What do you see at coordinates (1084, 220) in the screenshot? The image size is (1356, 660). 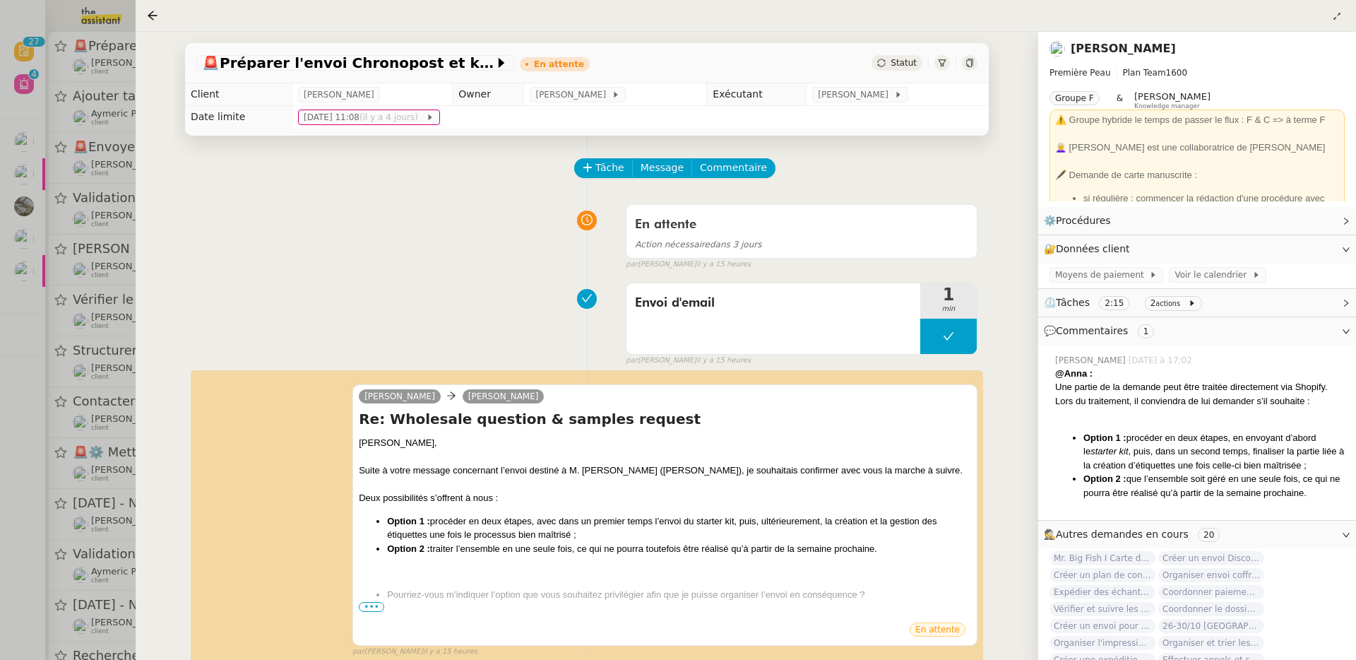 I see `span: Procédures` at bounding box center [1084, 220].